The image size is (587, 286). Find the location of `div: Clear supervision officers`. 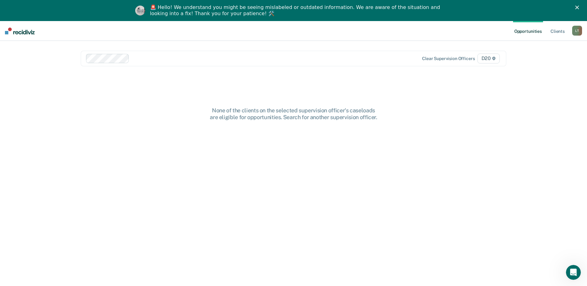

div: Clear supervision officers is located at coordinates (448, 58).